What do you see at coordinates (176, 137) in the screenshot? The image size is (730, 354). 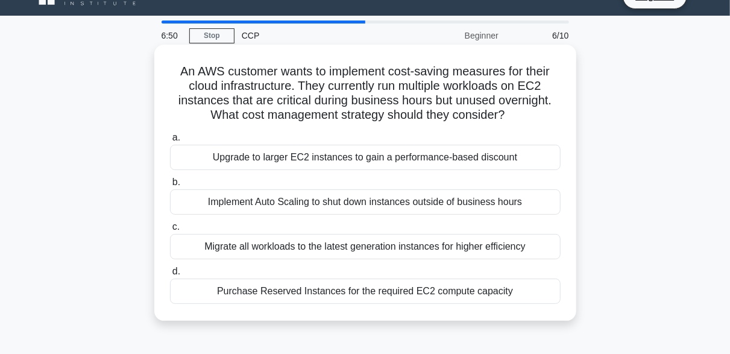 I see `span: a.` at bounding box center [176, 137].